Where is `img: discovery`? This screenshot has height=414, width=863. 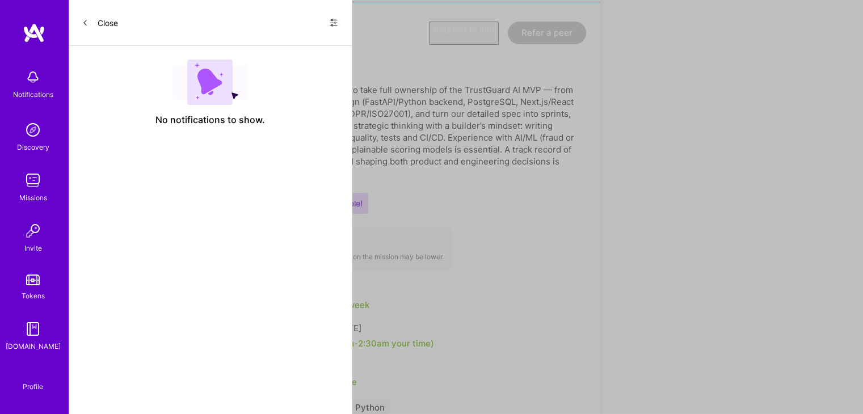
img: discovery is located at coordinates (33, 130).